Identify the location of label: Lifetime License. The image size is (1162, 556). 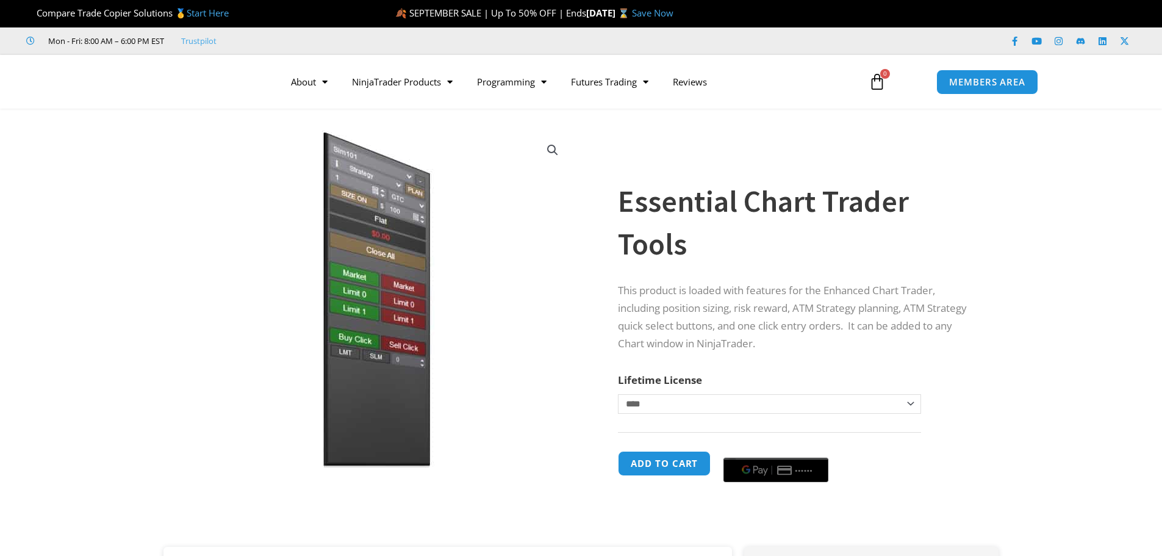
(660, 379).